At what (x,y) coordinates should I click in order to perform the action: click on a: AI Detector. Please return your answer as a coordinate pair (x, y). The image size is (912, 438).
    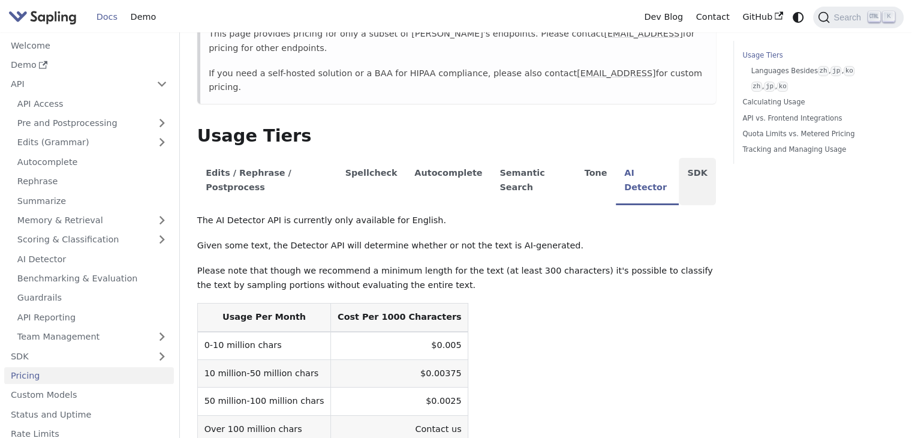
    Looking at the image, I should click on (92, 258).